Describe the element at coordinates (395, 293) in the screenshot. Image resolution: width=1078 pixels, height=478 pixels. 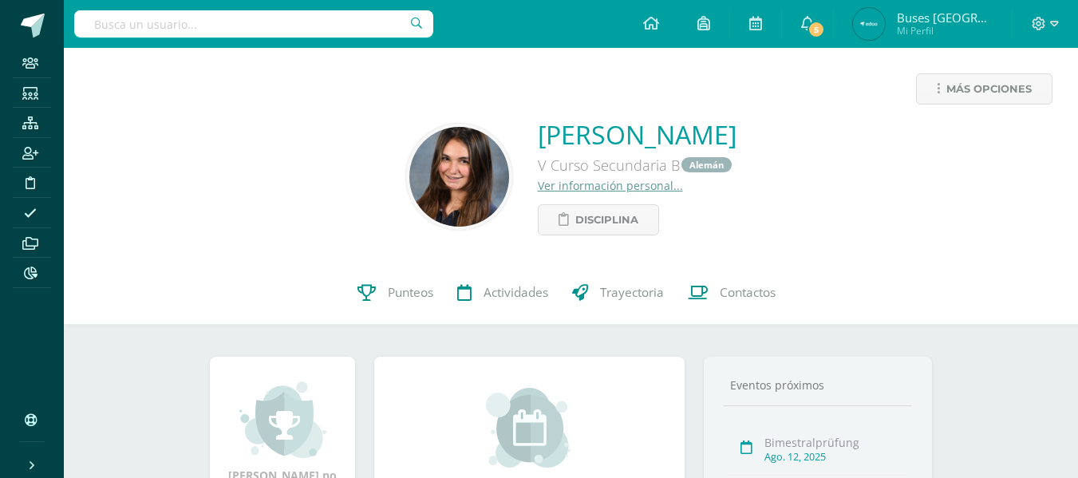
I see `a: Punteos` at that location.